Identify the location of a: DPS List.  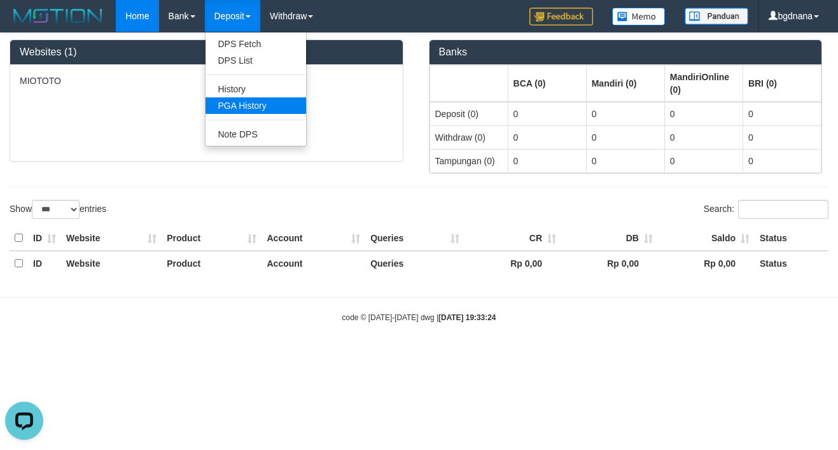
(256, 60).